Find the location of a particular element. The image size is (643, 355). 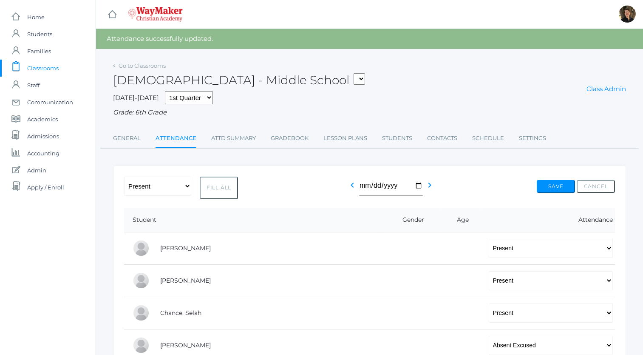

a: Settings is located at coordinates (533, 138).